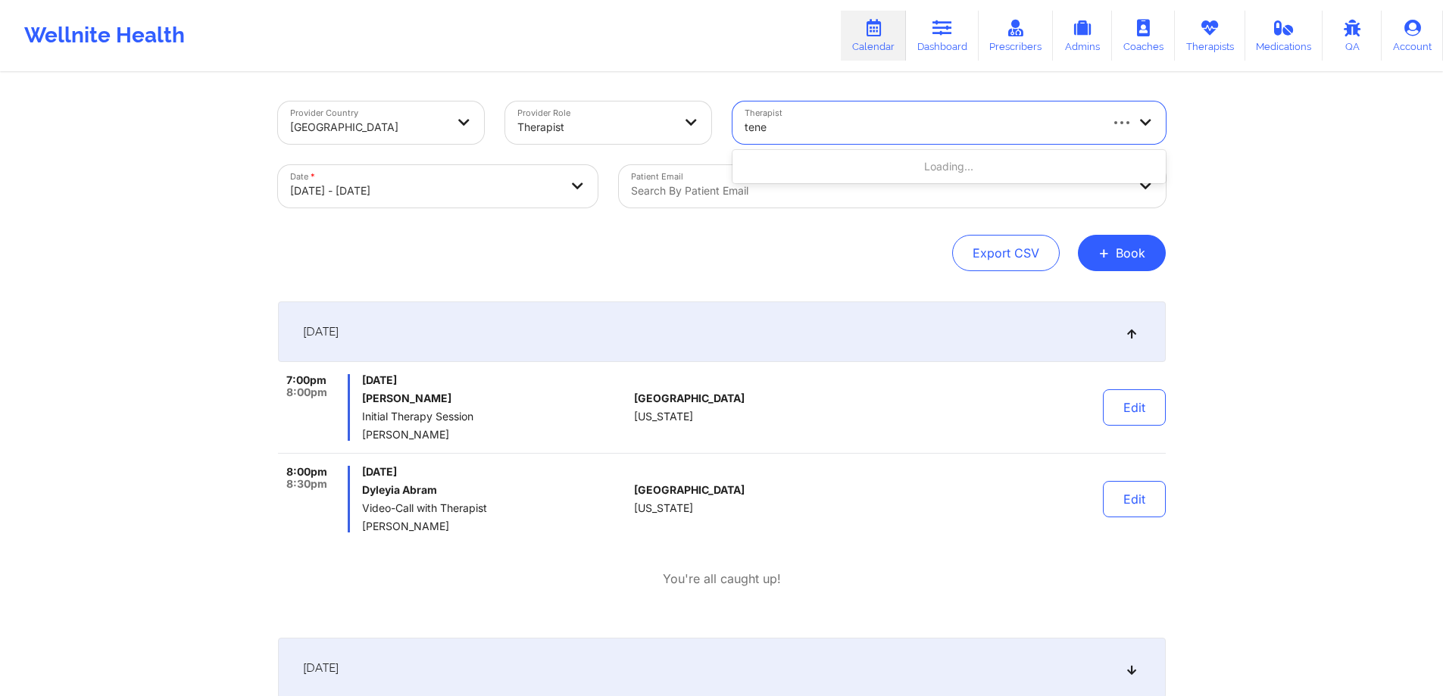 This screenshot has height=696, width=1443. What do you see at coordinates (1143, 36) in the screenshot?
I see `a: Coaches` at bounding box center [1143, 36].